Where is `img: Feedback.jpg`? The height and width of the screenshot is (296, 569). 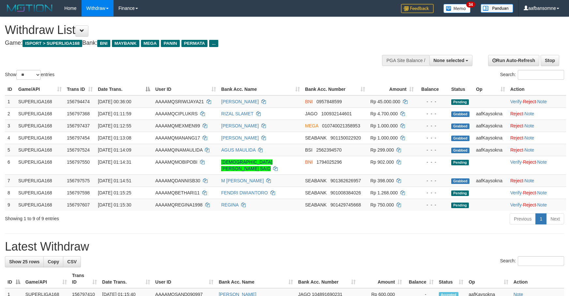
img: Feedback.jpg is located at coordinates (417, 8).